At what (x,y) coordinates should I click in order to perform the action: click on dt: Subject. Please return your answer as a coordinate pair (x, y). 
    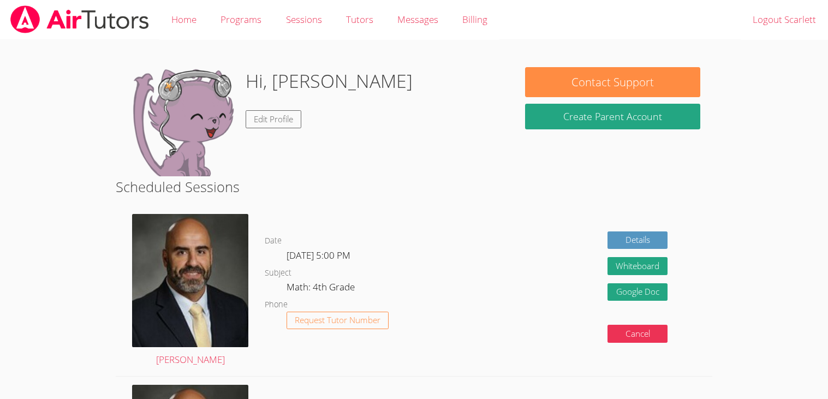
    Looking at the image, I should click on (278, 273).